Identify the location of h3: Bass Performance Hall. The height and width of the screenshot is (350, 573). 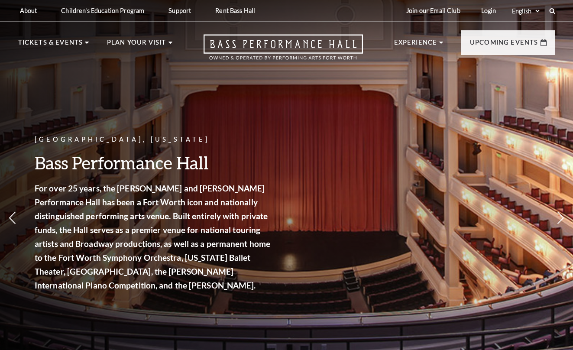
(154, 162).